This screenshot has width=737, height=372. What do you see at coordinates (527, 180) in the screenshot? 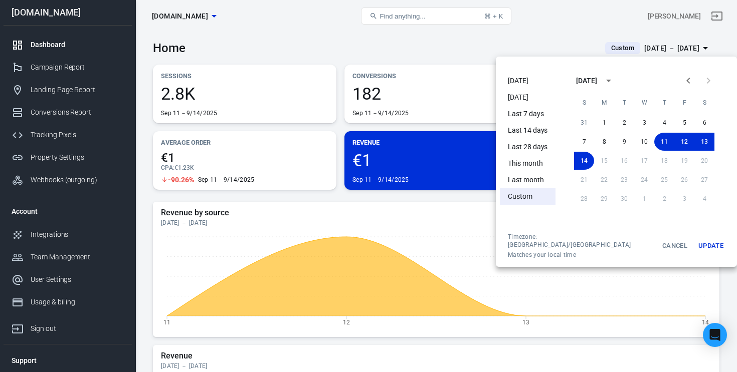
I see `li: Last month` at bounding box center [527, 180].